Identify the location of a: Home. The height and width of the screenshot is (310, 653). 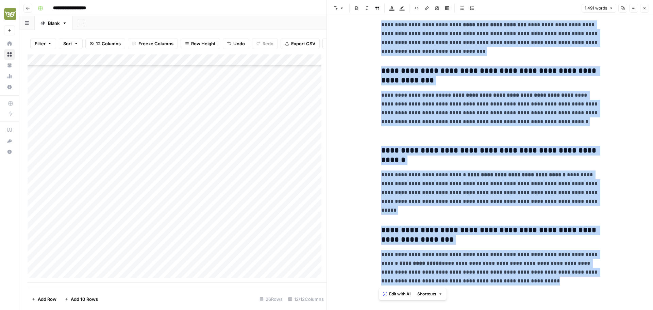
(10, 44).